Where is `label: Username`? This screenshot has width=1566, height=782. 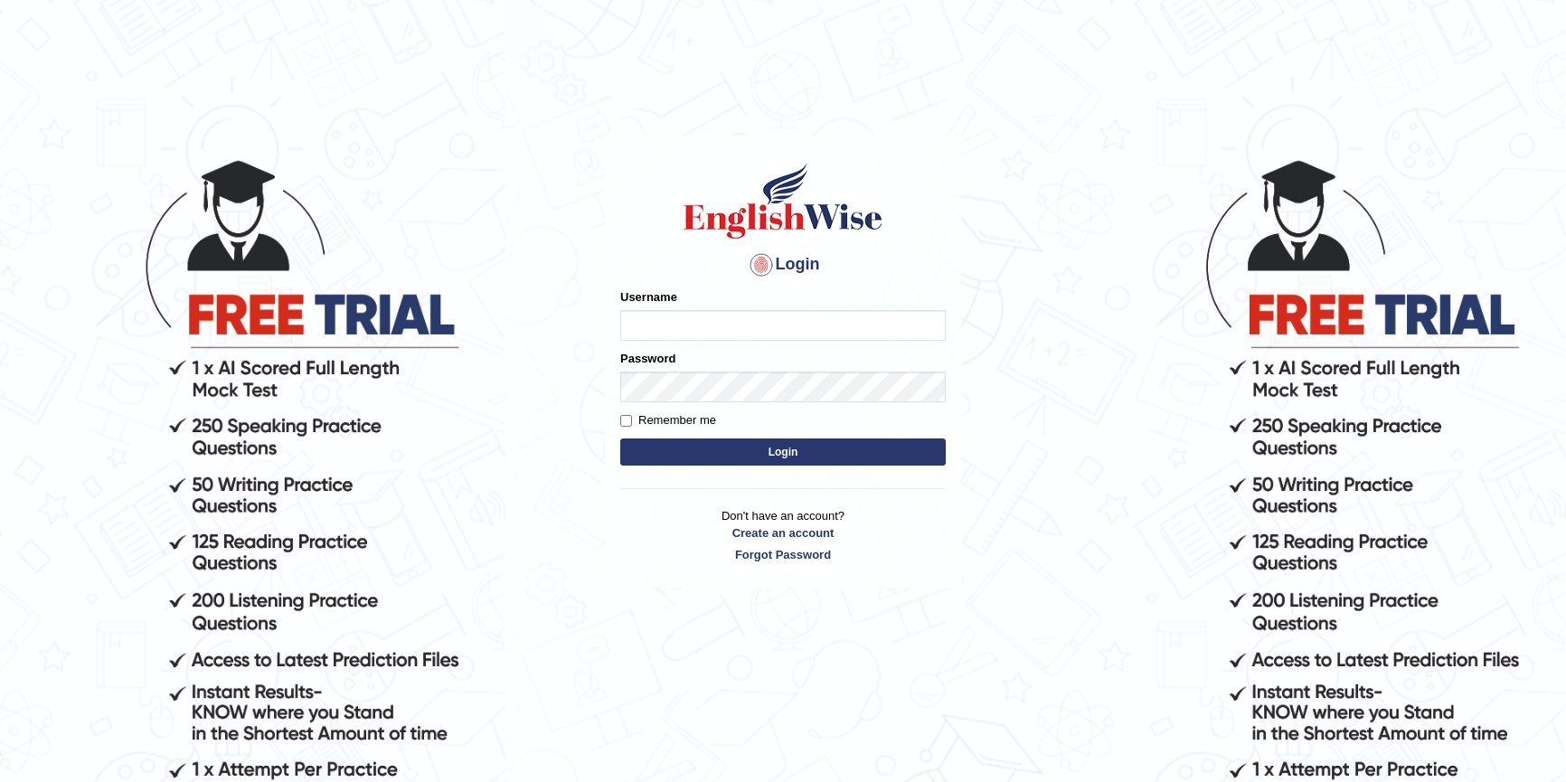 label: Username is located at coordinates (648, 296).